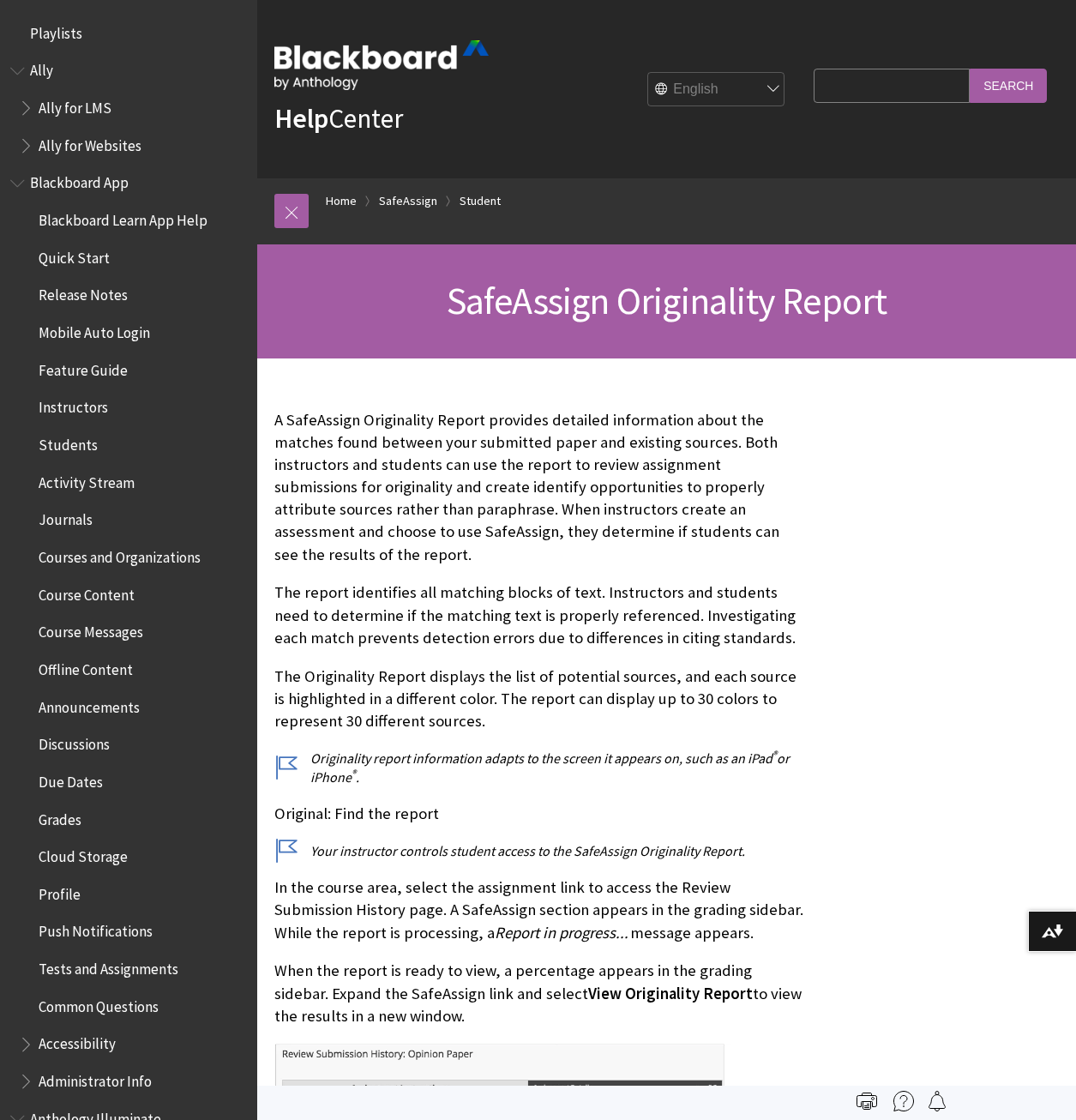 Image resolution: width=1076 pixels, height=1120 pixels. What do you see at coordinates (91, 629) in the screenshot?
I see `span: Course Messages` at bounding box center [91, 629].